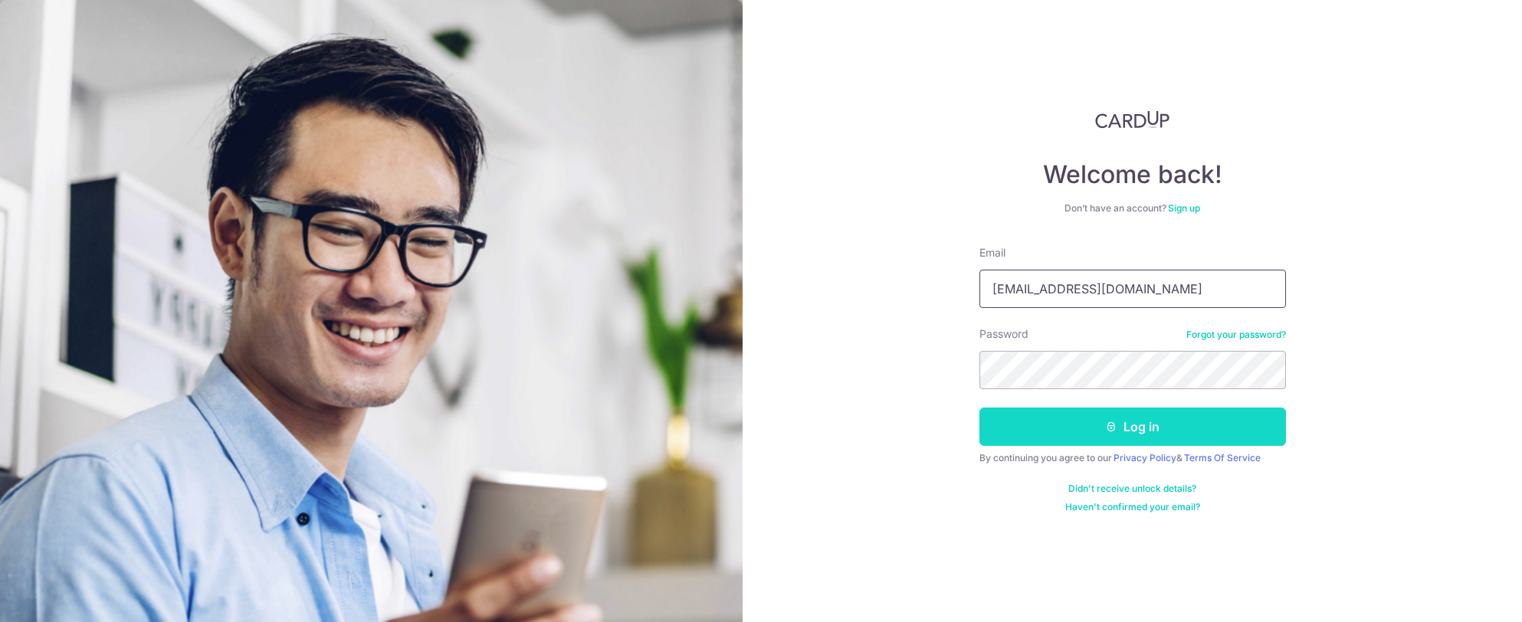  Describe the element at coordinates (1004, 334) in the screenshot. I see `label: Password` at that location.